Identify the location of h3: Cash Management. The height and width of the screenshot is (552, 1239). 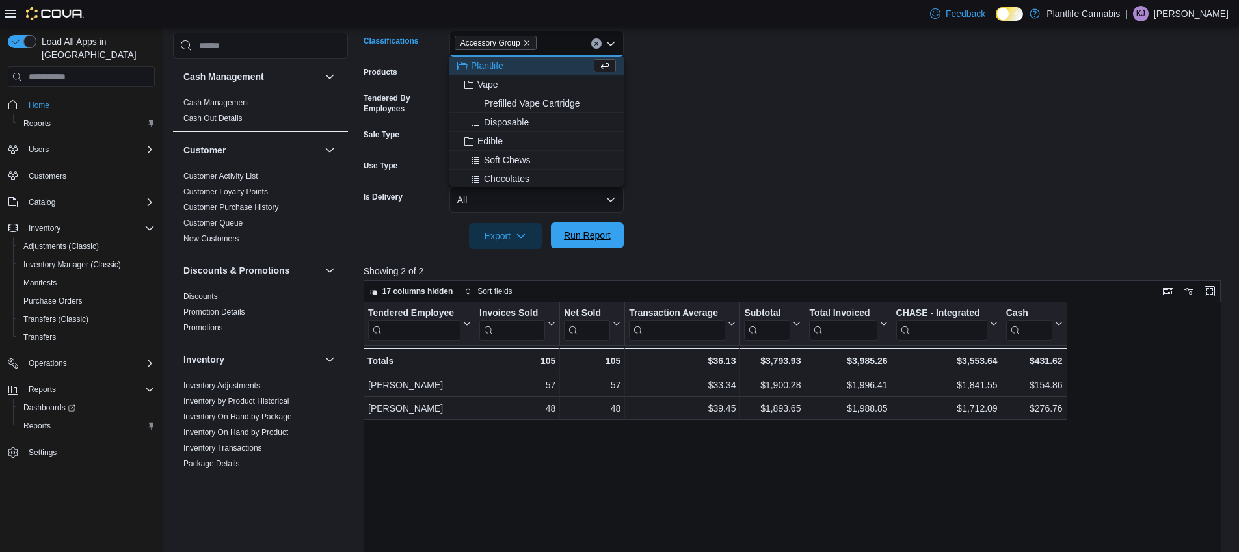
(224, 77).